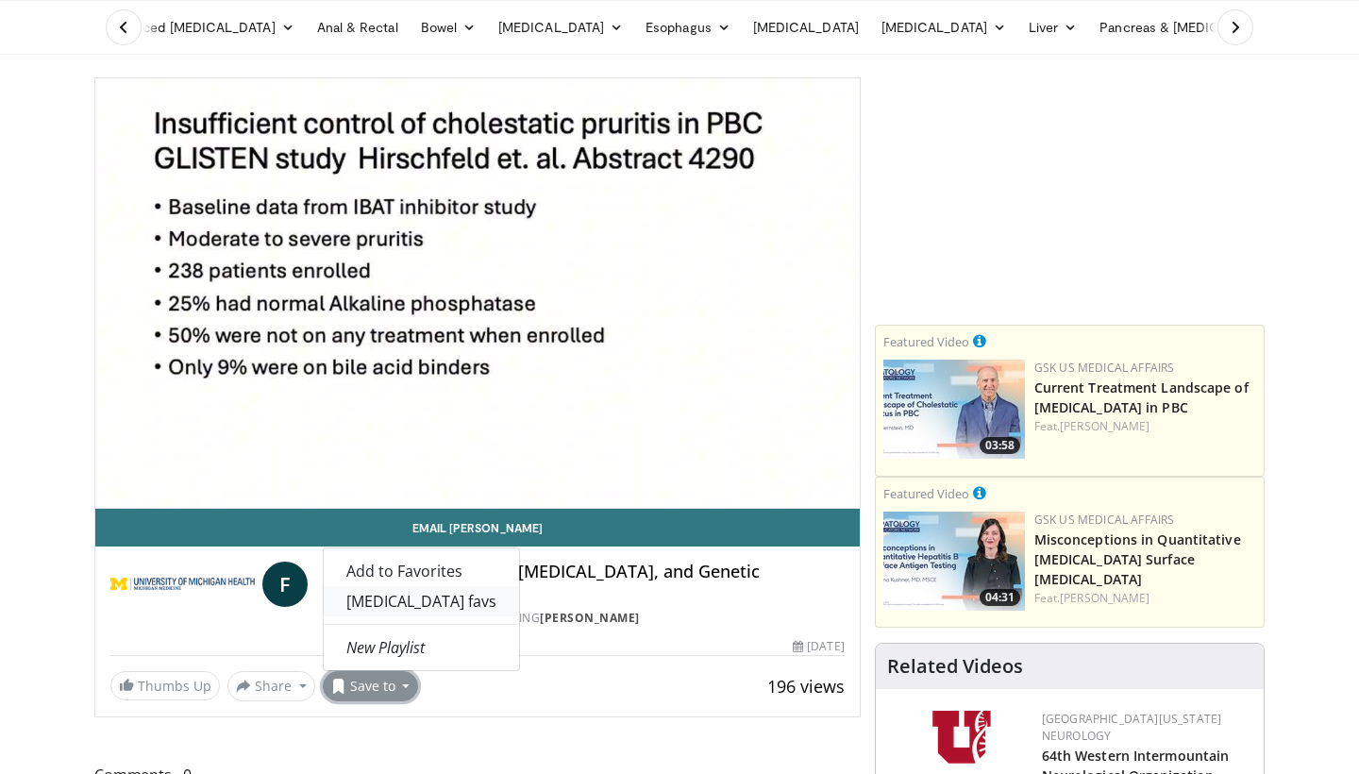 Image resolution: width=1359 pixels, height=774 pixels. What do you see at coordinates (806, 686) in the screenshot?
I see `span: 196 views` at bounding box center [806, 686].